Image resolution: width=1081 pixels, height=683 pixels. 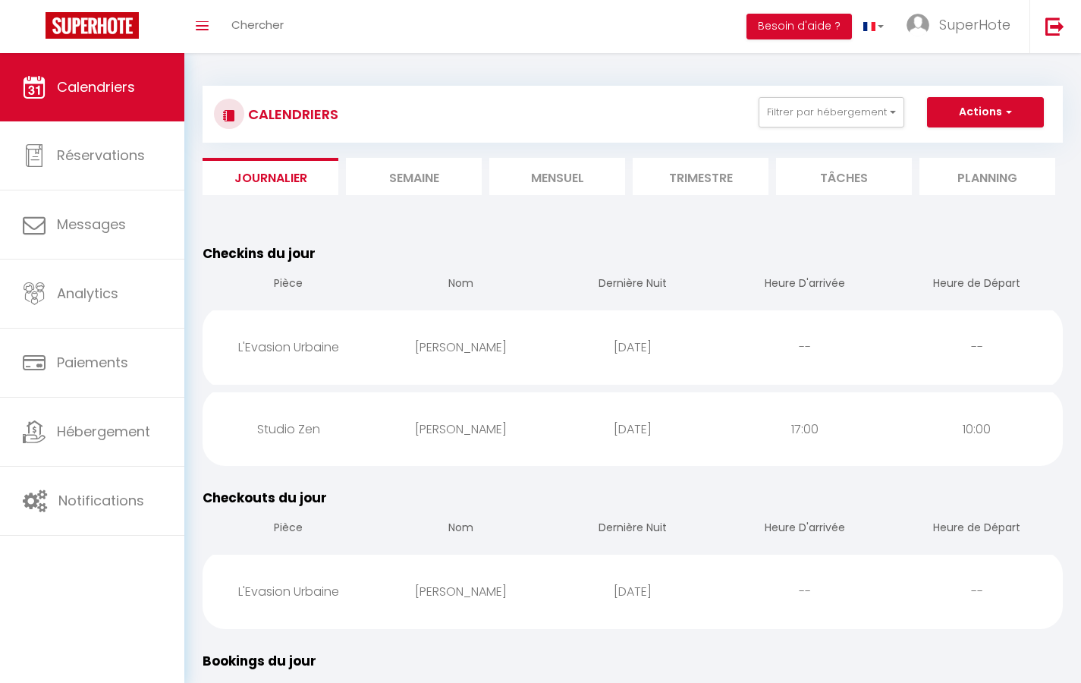 I want to click on div: 10:00, so click(x=976, y=429).